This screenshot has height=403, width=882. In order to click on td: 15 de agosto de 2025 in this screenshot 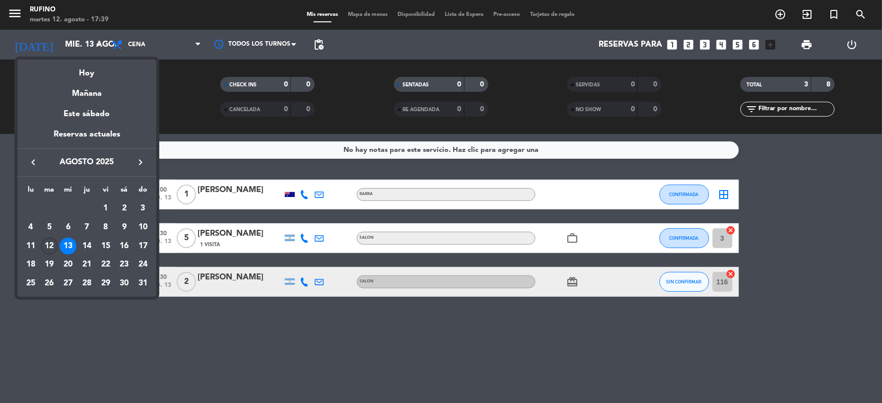, I will do `click(106, 246)`.